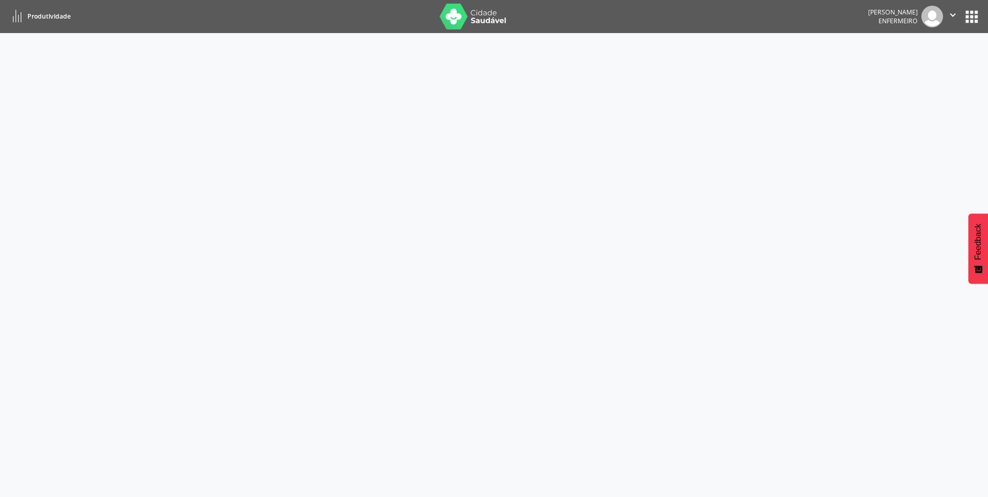 The image size is (988, 497). I want to click on span: Produtividade, so click(49, 16).